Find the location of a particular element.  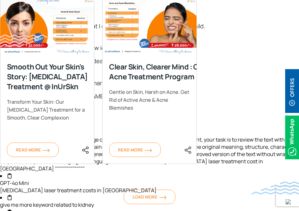

img: offerBt is located at coordinates (292, 91).